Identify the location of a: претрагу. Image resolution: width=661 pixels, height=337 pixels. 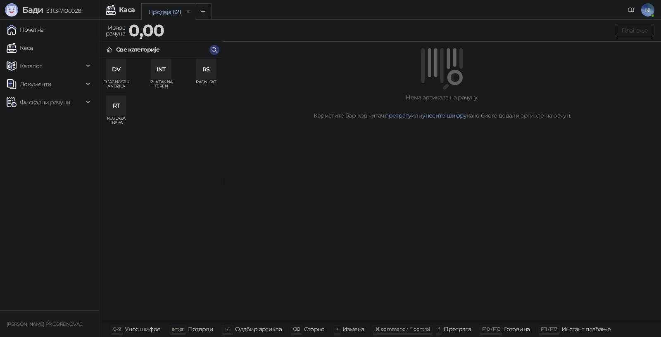
(398, 116).